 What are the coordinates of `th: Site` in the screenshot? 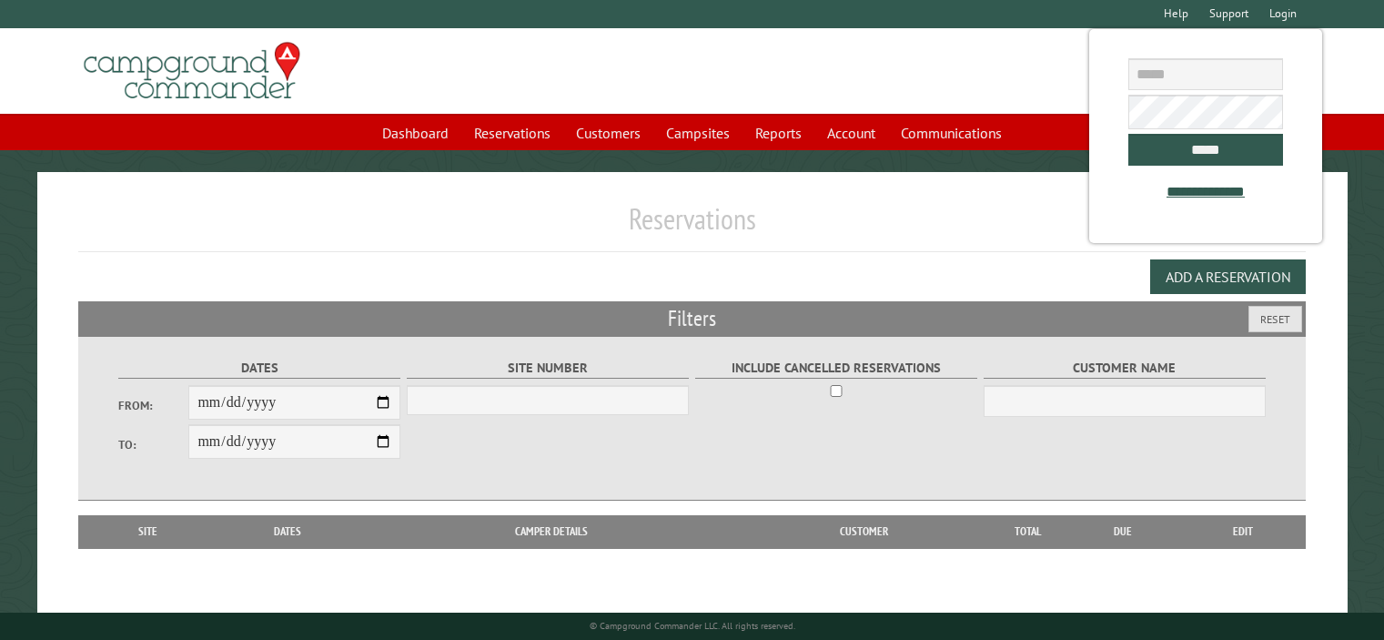 It's located at (147, 531).